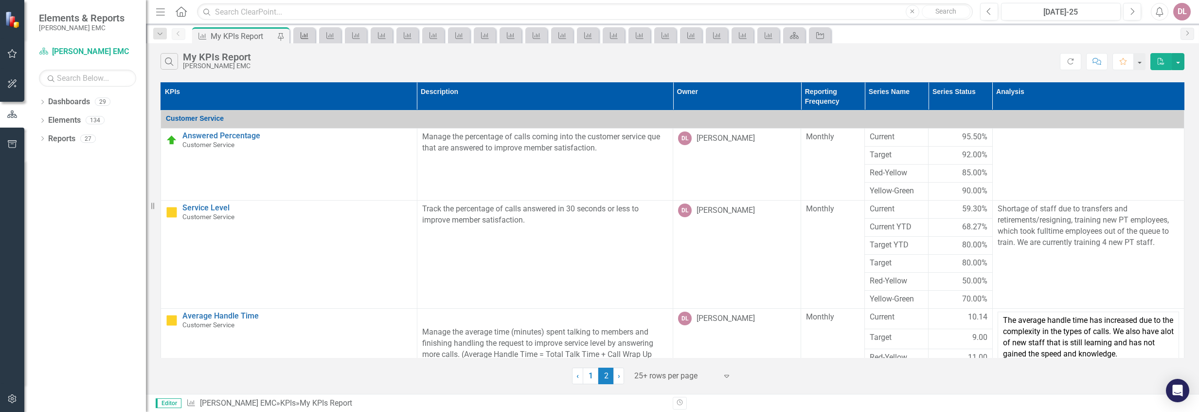 This screenshot has width=1199, height=412. What do you see at coordinates (288, 402) in the screenshot?
I see `a: KPIs` at bounding box center [288, 402].